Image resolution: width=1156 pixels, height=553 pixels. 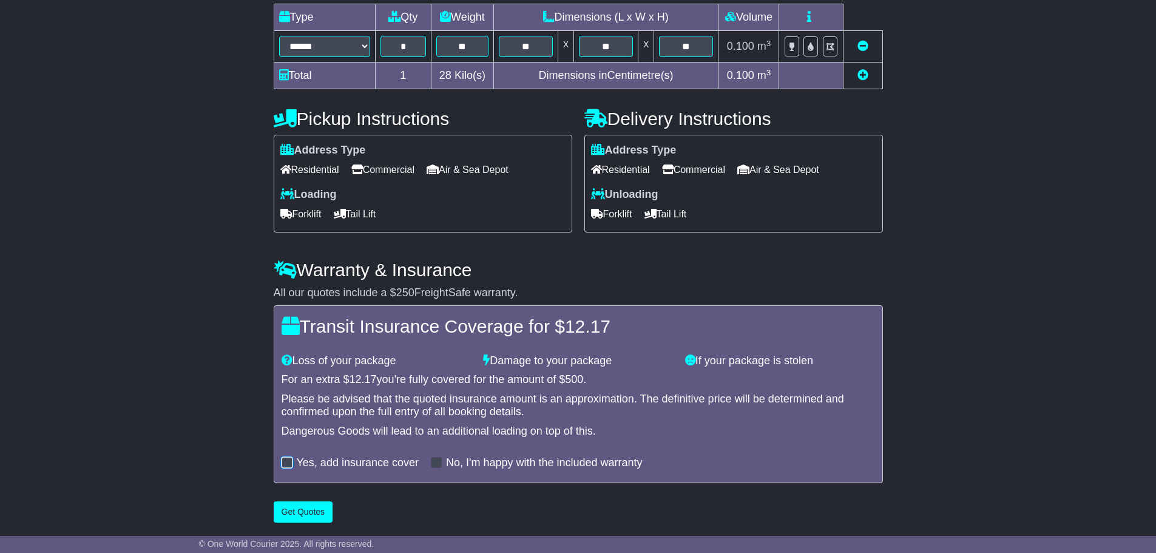 What do you see at coordinates (462, 18) in the screenshot?
I see `td: Weight` at bounding box center [462, 18].